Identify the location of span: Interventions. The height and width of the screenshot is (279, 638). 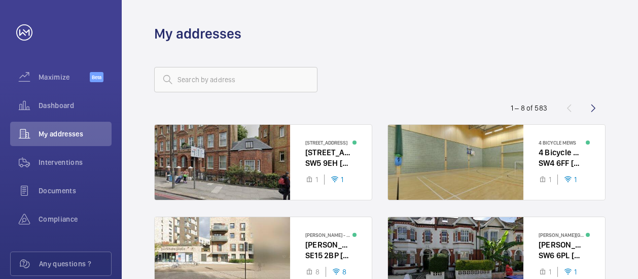
(75, 162).